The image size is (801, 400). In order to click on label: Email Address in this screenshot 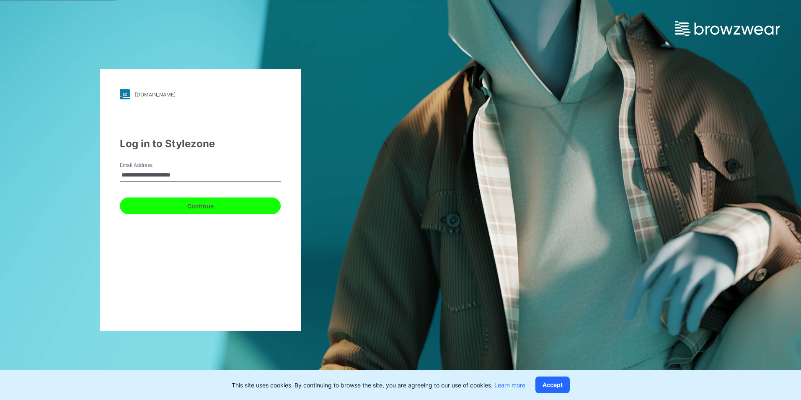, I will do `click(149, 165)`.